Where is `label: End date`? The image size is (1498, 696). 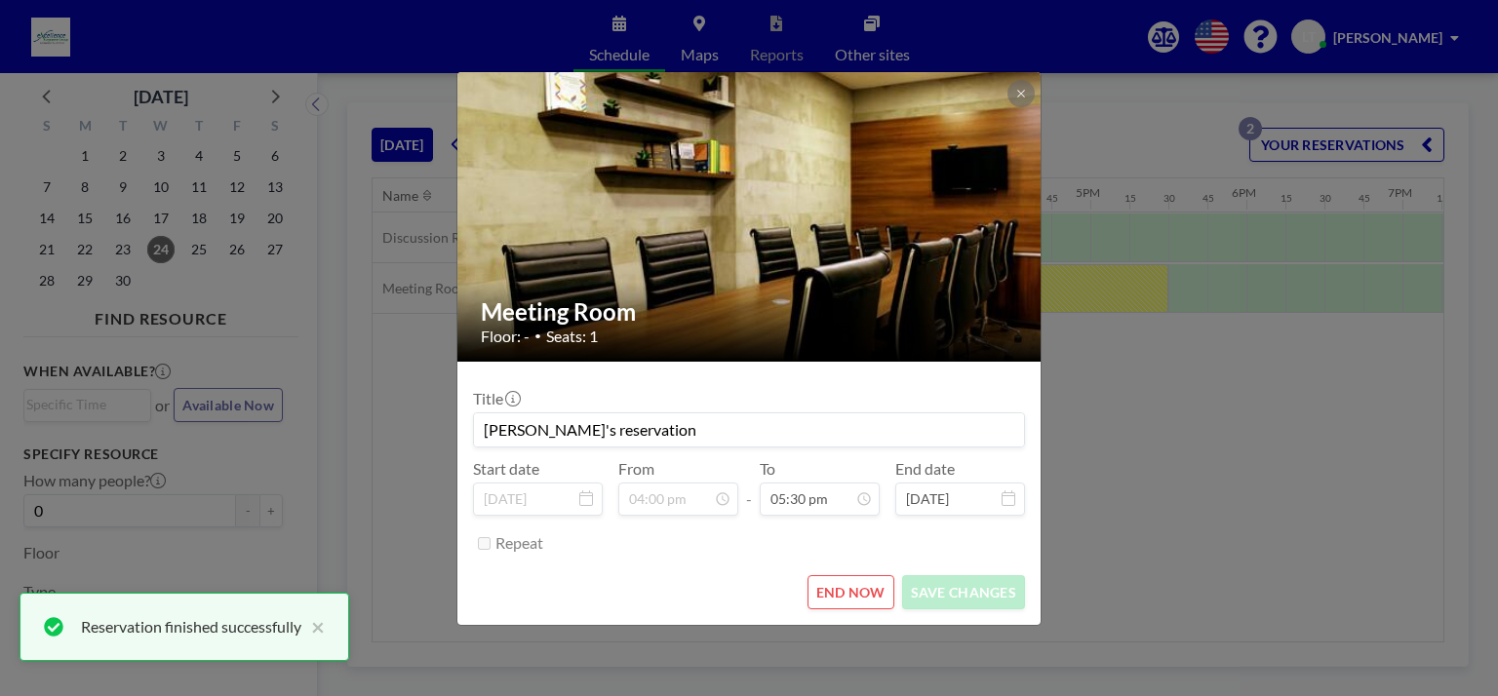
label: End date is located at coordinates (925, 469).